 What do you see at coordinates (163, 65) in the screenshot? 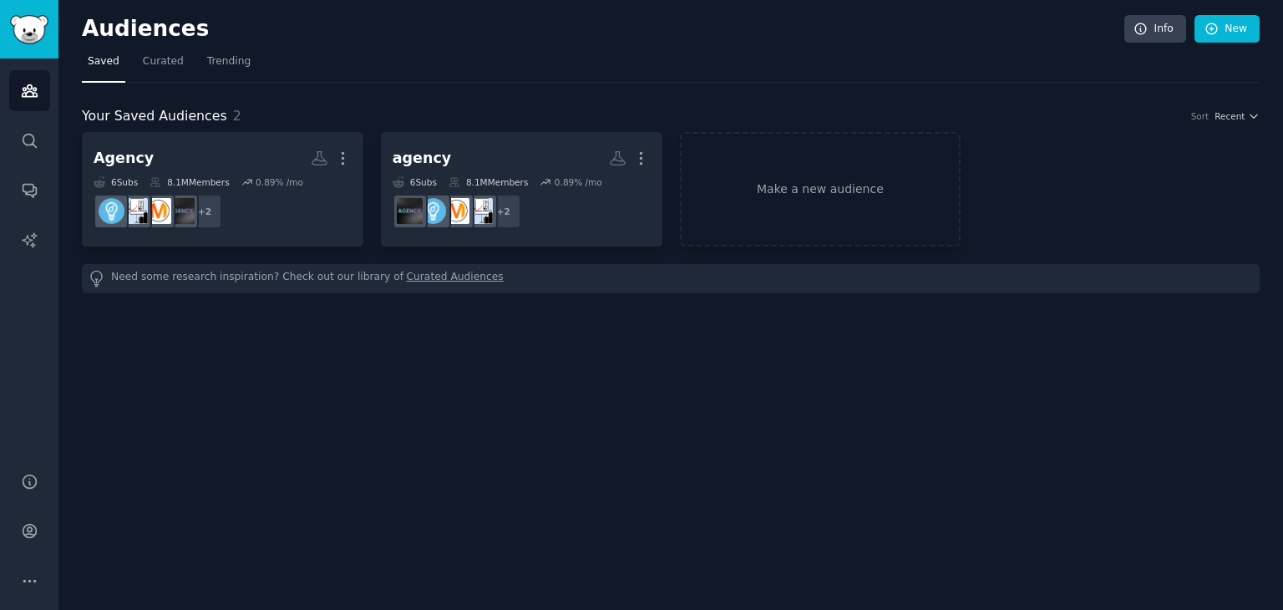
I see `a: Curated` at bounding box center [163, 65].